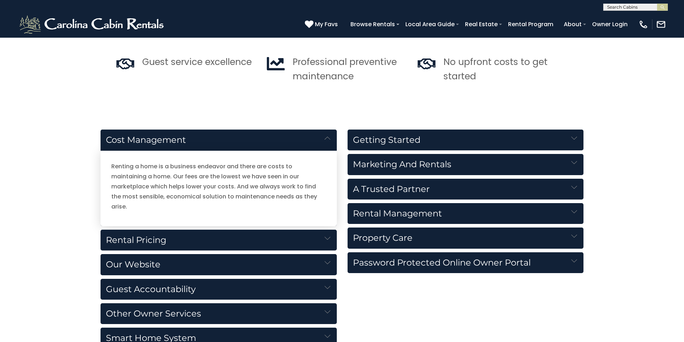 Image resolution: width=684 pixels, height=342 pixels. What do you see at coordinates (373, 24) in the screenshot?
I see `a: Browse Rentals` at bounding box center [373, 24].